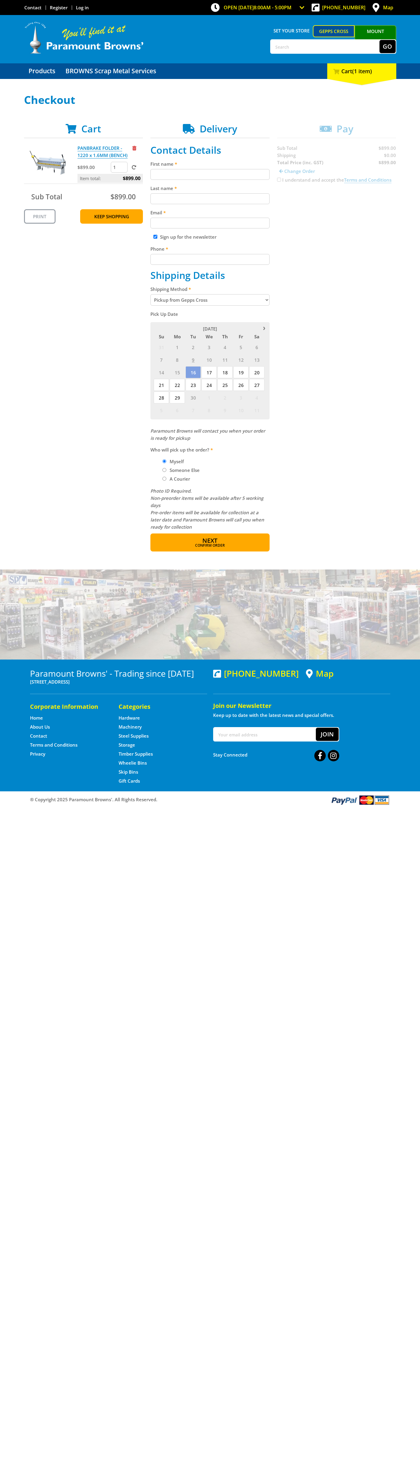 The image size is (420, 1459). Describe the element at coordinates (54, 745) in the screenshot. I see `a: Go to the Terms and Conditions page` at that location.